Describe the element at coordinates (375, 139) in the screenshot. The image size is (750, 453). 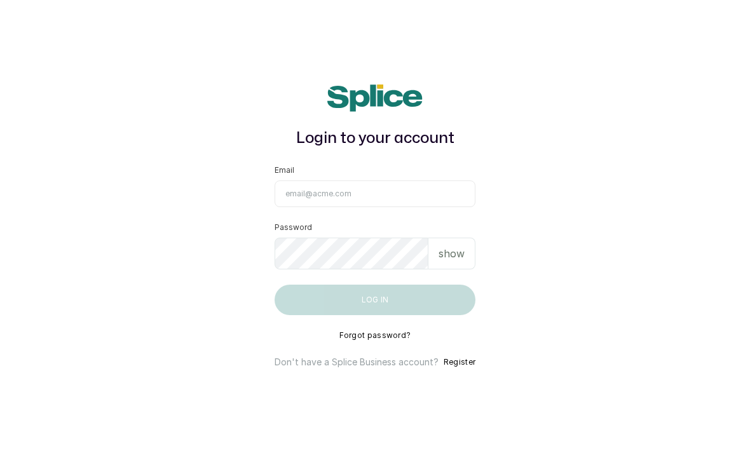
I see `h1: Login to your account` at that location.